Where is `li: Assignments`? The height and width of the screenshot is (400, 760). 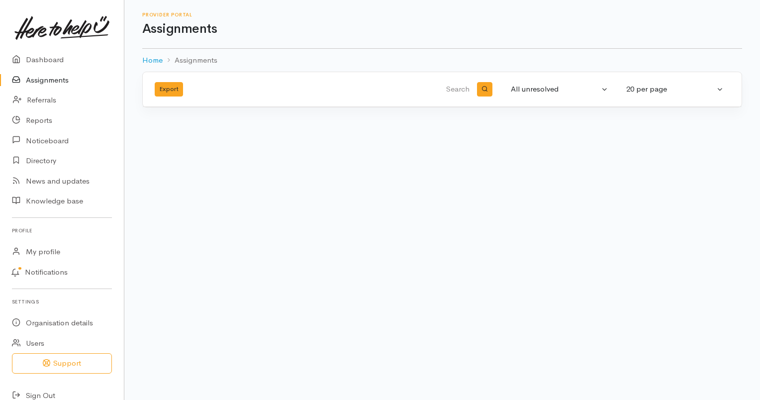 li: Assignments is located at coordinates (190, 60).